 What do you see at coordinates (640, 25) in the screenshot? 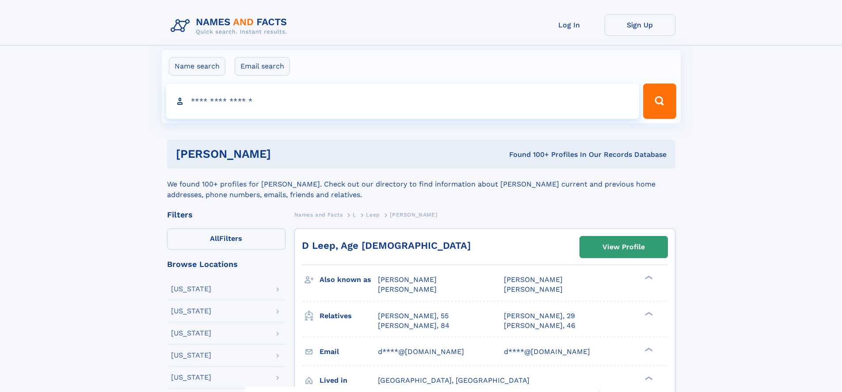
I see `a: Sign Up` at bounding box center [640, 25].